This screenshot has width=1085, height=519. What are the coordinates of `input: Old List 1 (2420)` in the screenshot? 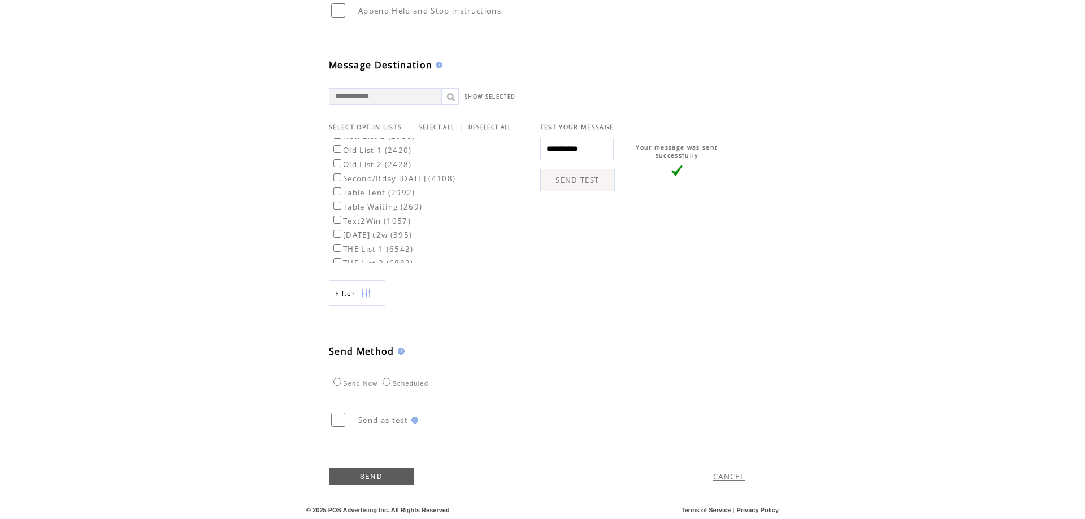 It's located at (337, 149).